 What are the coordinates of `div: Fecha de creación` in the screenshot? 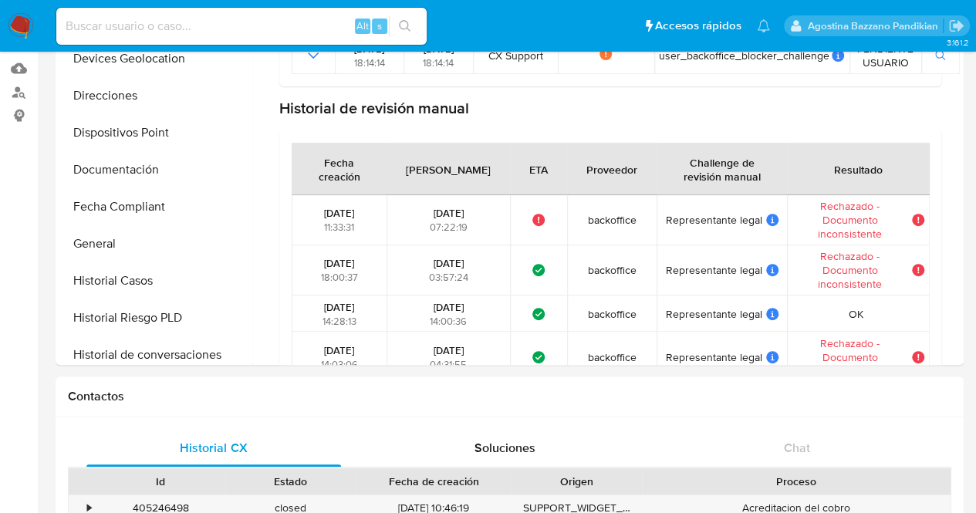 It's located at (433, 481).